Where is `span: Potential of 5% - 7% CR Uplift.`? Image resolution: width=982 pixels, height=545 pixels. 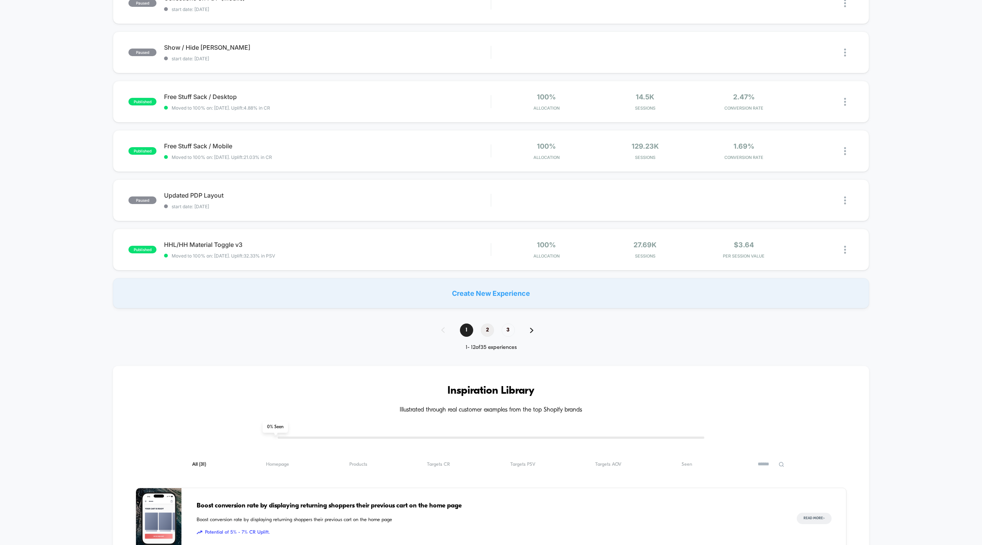 span: Potential of 5% - 7% CR Uplift. is located at coordinates (489, 532).